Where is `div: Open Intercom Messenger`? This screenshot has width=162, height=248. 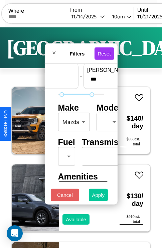
div: Open Intercom Messenger is located at coordinates (15, 233).